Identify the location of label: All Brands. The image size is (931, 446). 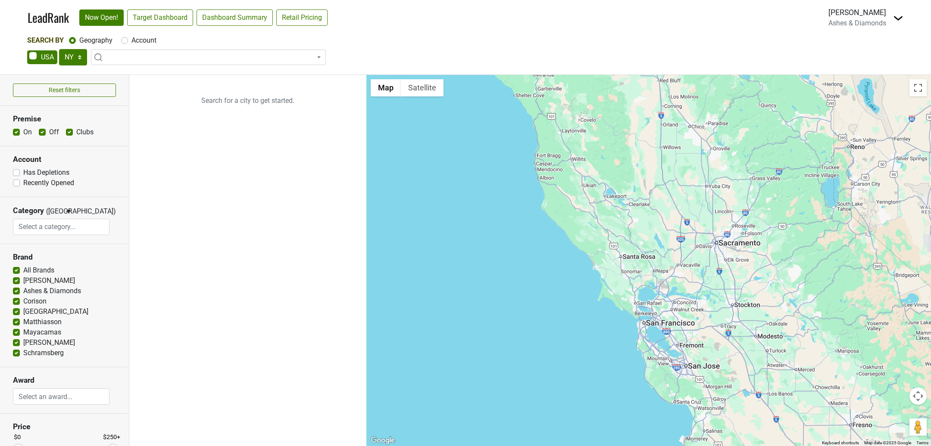
(39, 271).